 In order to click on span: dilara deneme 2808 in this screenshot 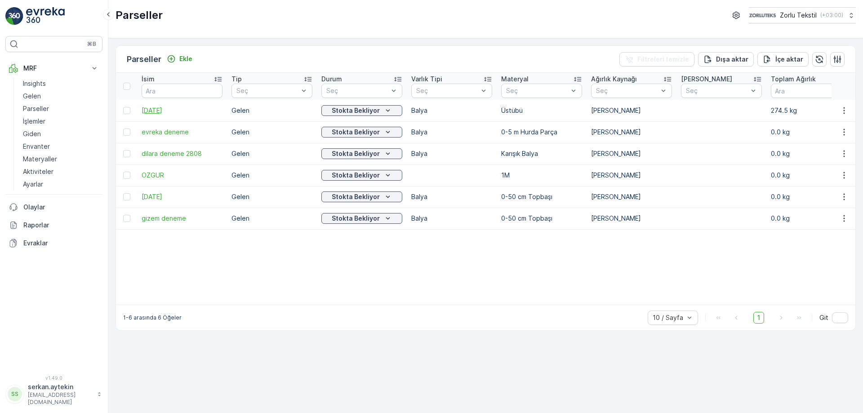, I will do `click(182, 154)`.